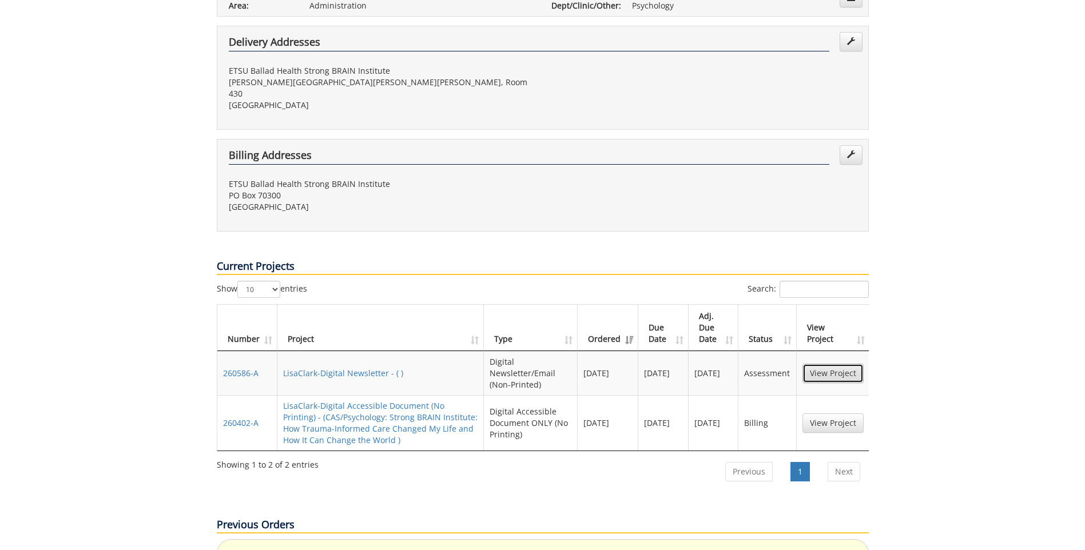  What do you see at coordinates (832, 328) in the screenshot?
I see `th: View Project: activate to sort column ascending` at bounding box center [832, 328].